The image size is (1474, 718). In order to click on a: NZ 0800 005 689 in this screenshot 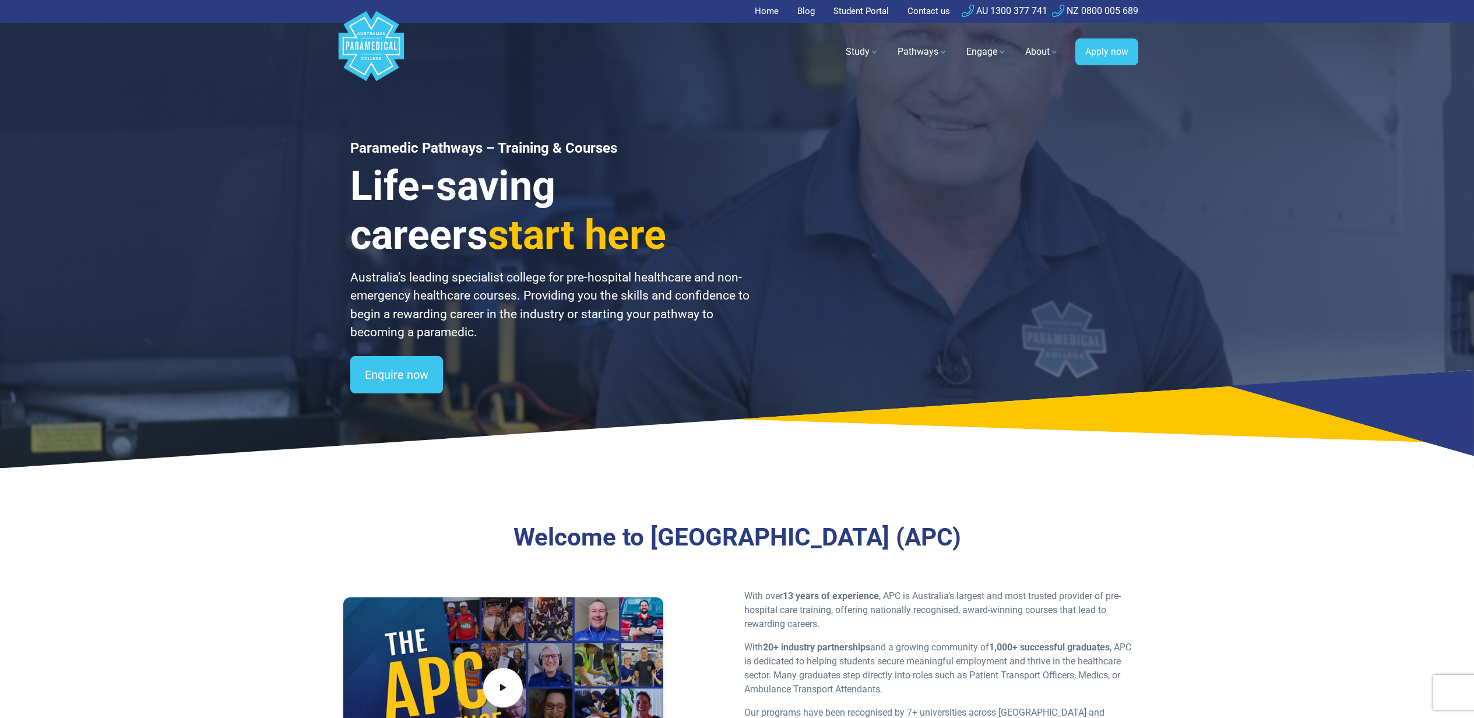, I will do `click(1095, 10)`.